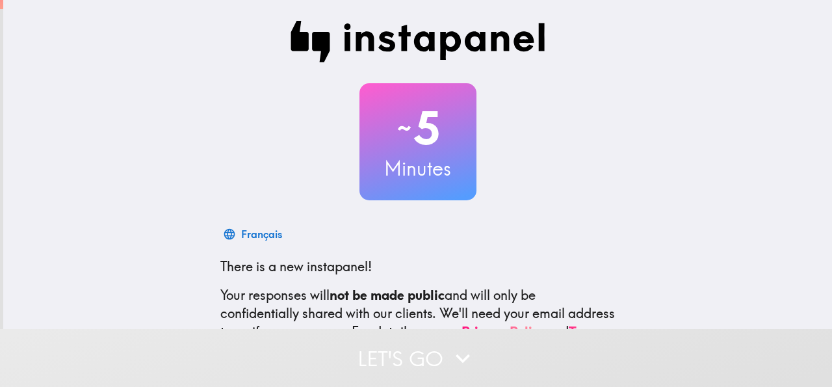  I want to click on button: Français, so click(254, 234).